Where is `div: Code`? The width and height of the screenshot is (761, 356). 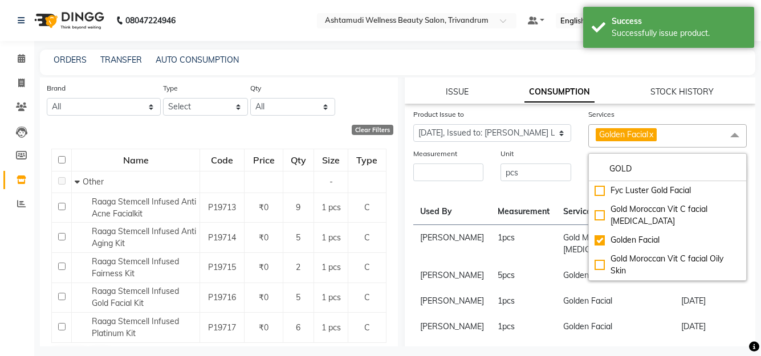 div: Code is located at coordinates (222, 160).